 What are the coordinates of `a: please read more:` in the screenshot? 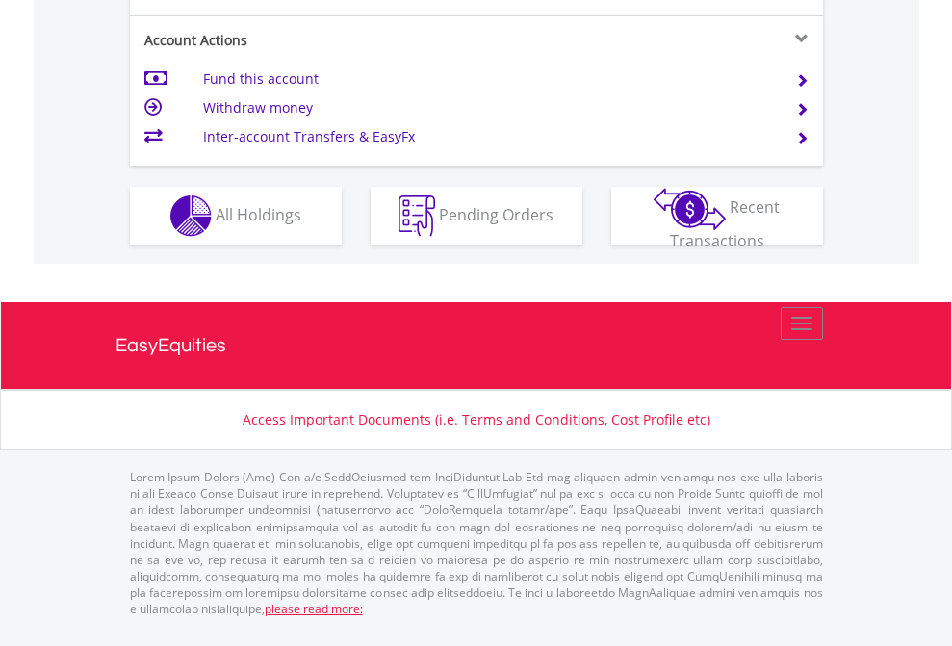 It's located at (314, 609).